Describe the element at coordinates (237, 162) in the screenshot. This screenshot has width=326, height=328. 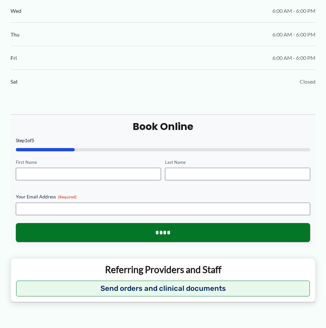
I see `label: Last Name` at that location.